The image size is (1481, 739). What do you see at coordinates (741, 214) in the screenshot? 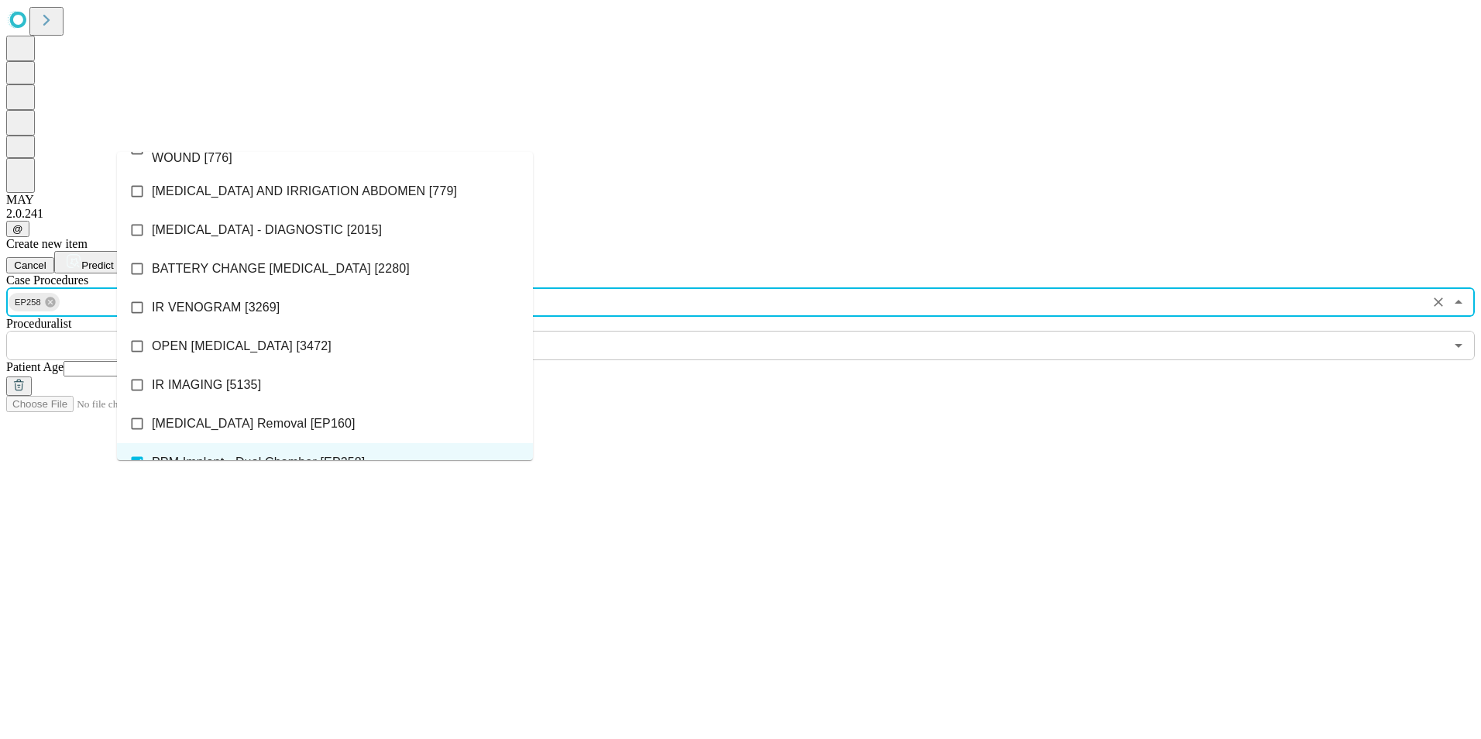
I see `div: 2.0.241` at bounding box center [741, 214].